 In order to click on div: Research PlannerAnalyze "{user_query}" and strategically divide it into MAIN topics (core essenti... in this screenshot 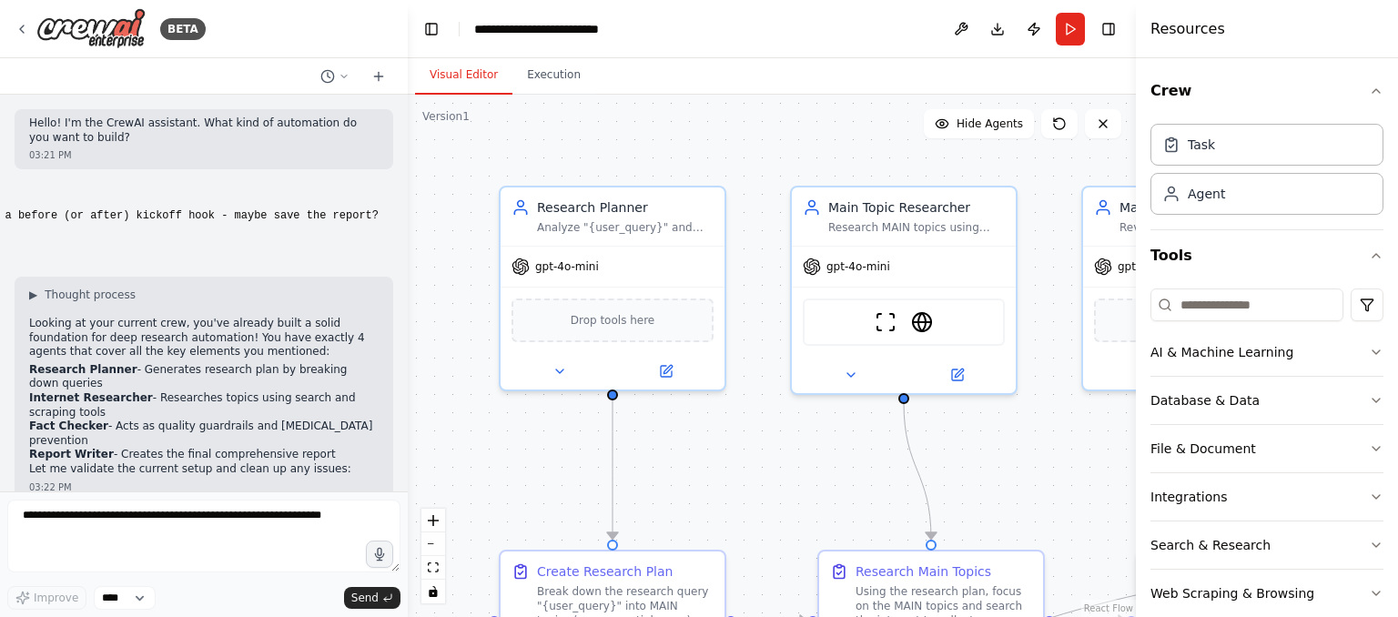, I will do `click(612, 288)`.